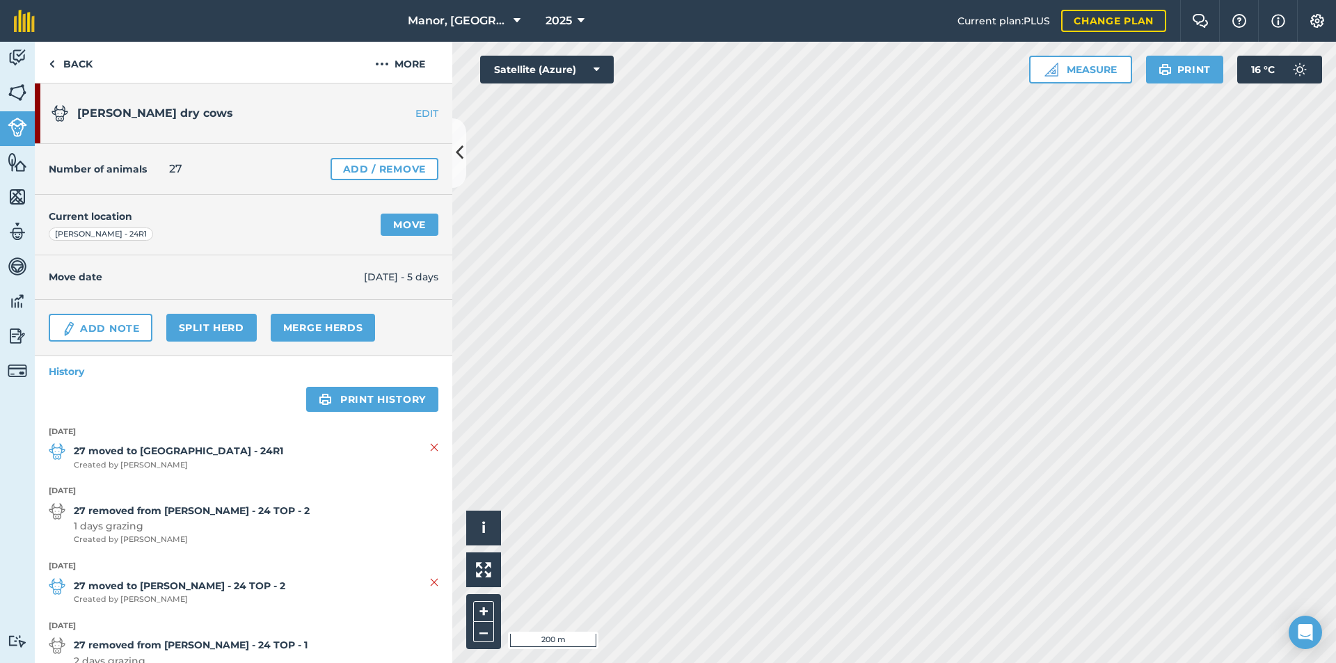 This screenshot has height=663, width=1336. Describe the element at coordinates (175, 169) in the screenshot. I see `span: 27` at that location.